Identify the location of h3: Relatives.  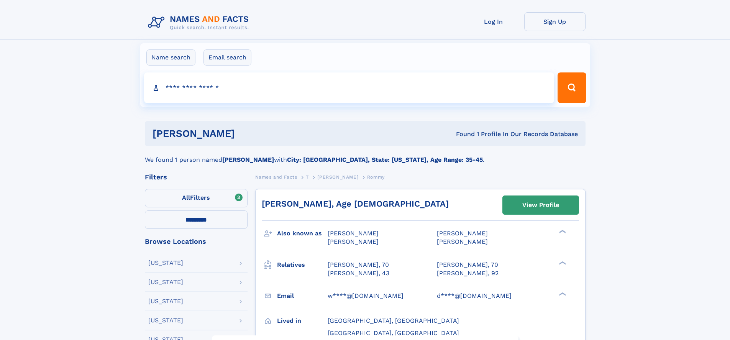
(302, 265).